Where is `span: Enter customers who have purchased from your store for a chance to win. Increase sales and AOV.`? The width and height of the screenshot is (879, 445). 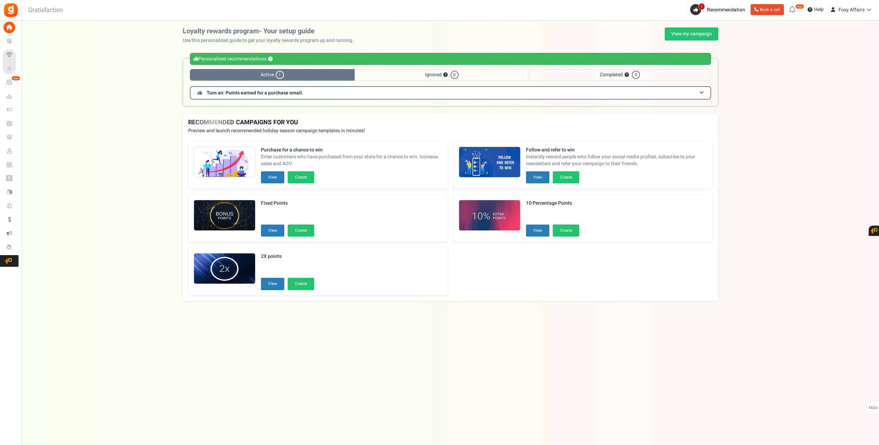 span: Enter customers who have purchased from your store for a chance to win. Increase sales and AOV. is located at coordinates (352, 160).